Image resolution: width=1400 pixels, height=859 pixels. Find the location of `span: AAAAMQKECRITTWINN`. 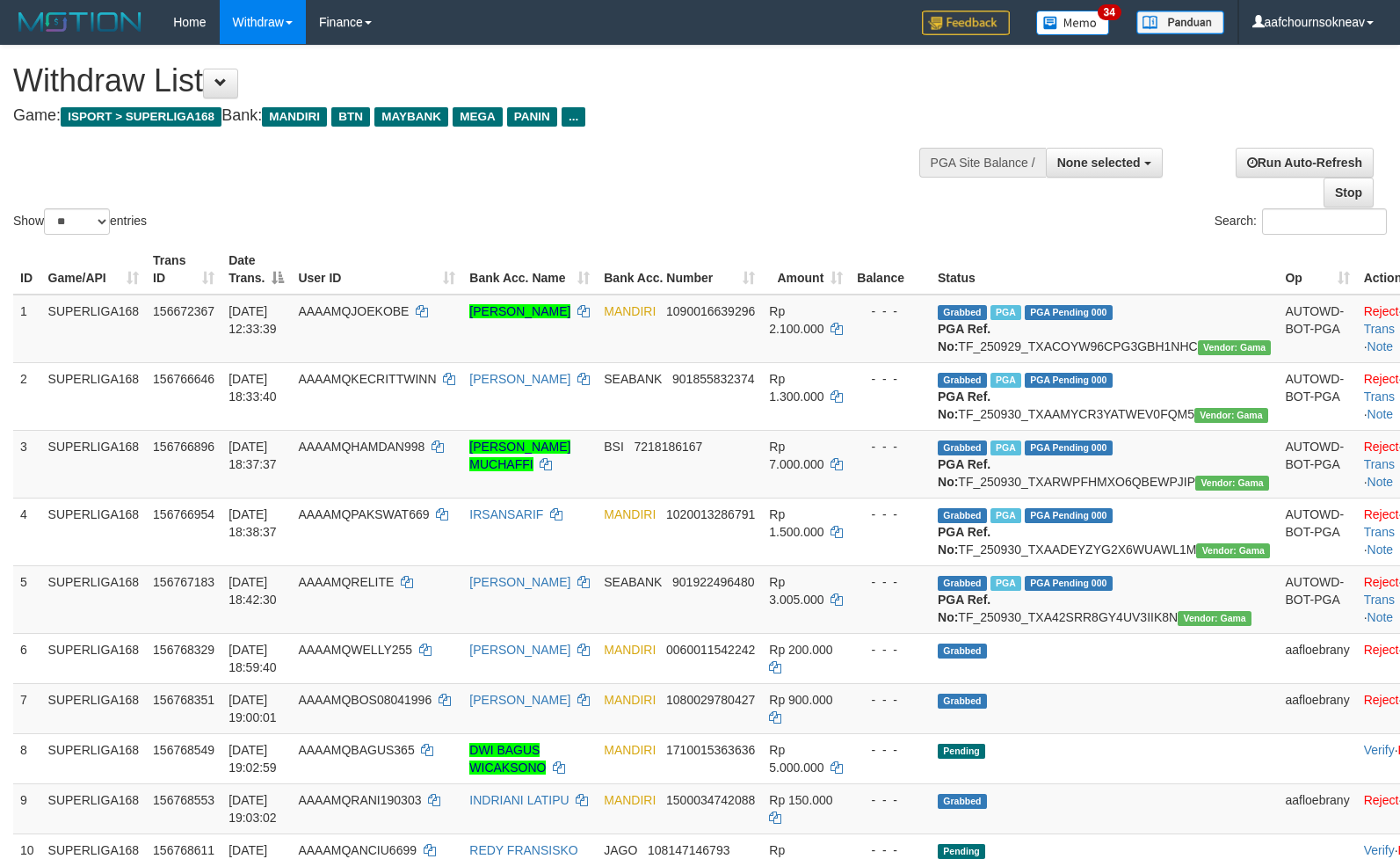

span: AAAAMQKECRITTWINN is located at coordinates (367, 379).